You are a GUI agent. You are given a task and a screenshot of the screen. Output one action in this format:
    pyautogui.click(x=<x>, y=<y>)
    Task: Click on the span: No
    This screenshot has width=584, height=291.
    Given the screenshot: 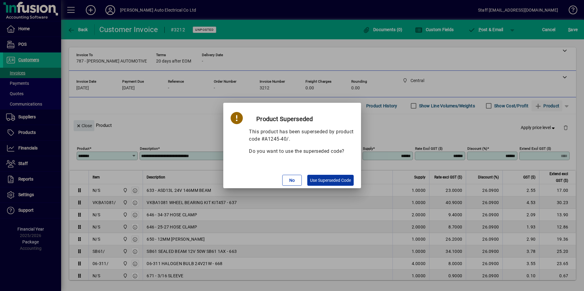 What is the action you would take?
    pyautogui.click(x=292, y=181)
    